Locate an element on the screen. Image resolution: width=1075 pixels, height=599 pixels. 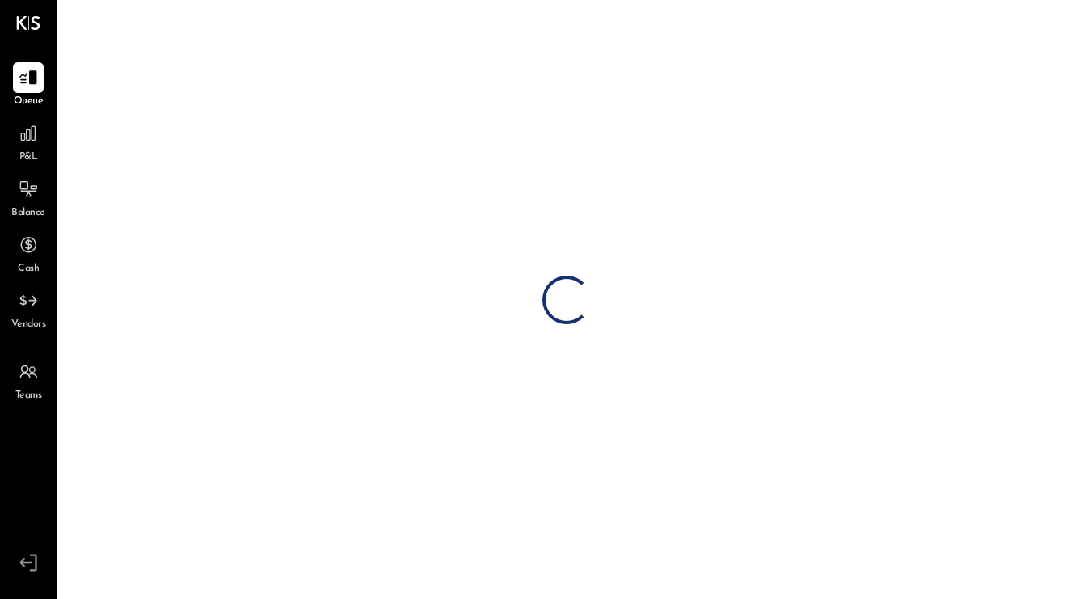
span: Balance is located at coordinates (28, 213).